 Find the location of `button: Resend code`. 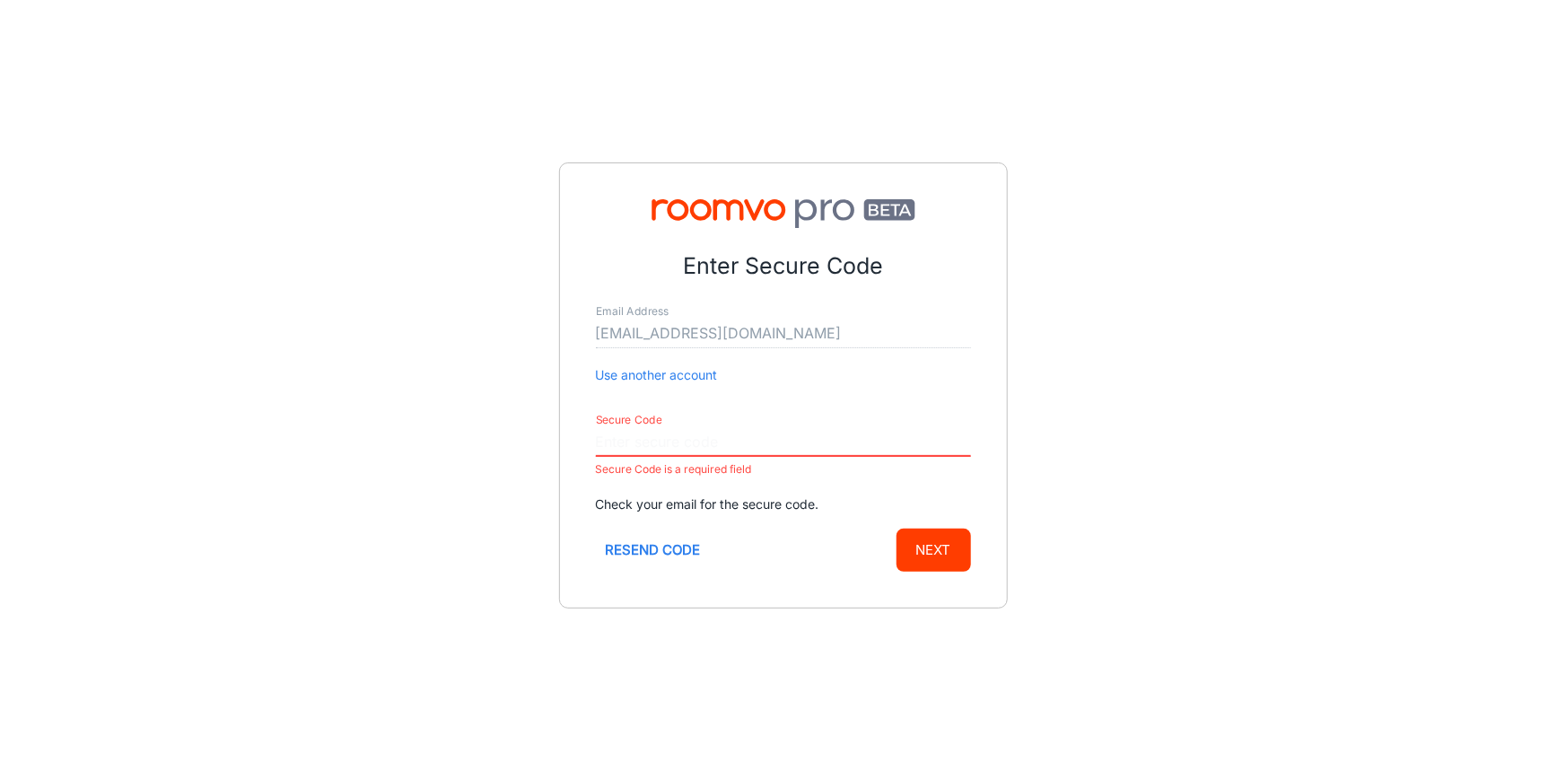

button: Resend code is located at coordinates (653, 550).